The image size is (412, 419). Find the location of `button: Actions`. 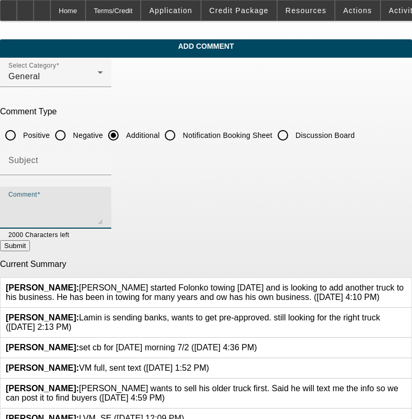

button: Actions is located at coordinates (357, 10).